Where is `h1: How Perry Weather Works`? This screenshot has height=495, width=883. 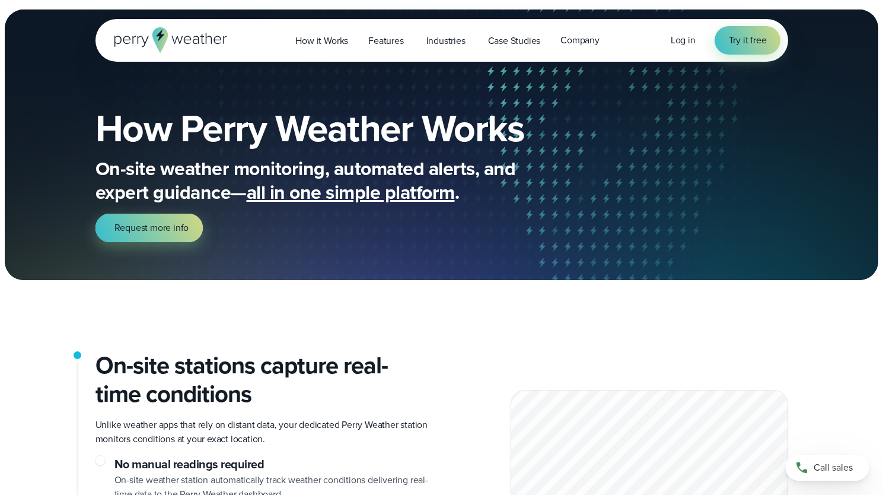 h1: How Perry Weather Works is located at coordinates (353, 128).